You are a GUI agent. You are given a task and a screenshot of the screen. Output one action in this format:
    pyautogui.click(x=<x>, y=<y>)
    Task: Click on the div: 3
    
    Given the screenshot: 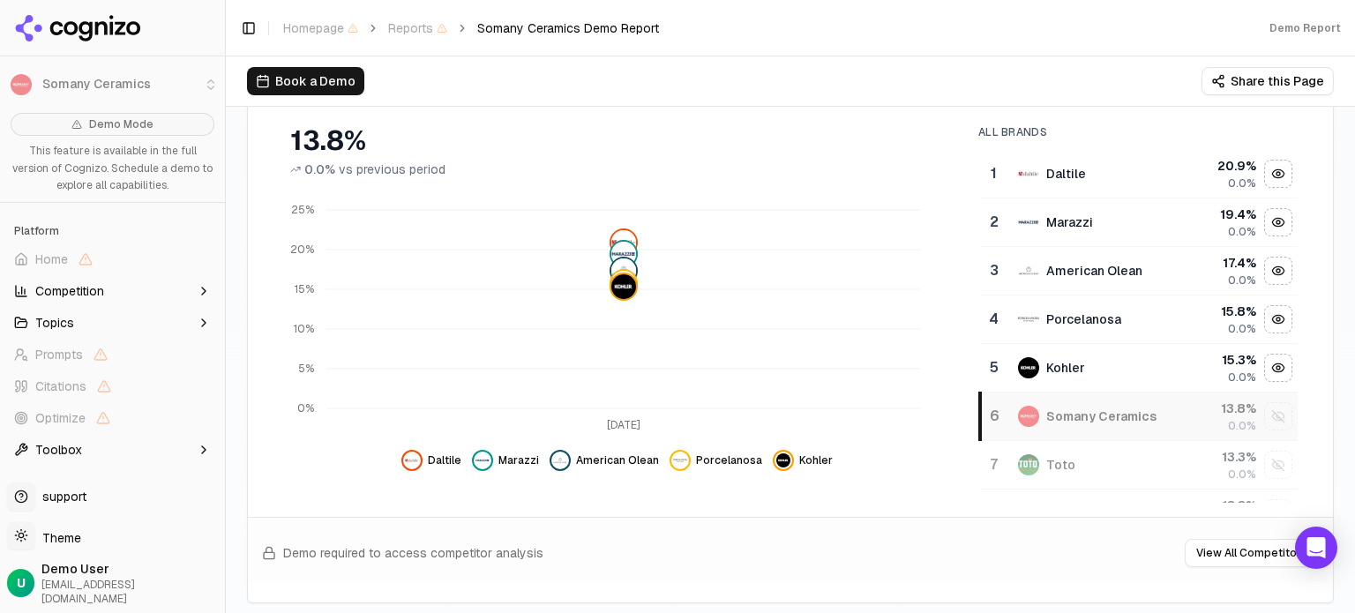 What is the action you would take?
    pyautogui.click(x=993, y=271)
    